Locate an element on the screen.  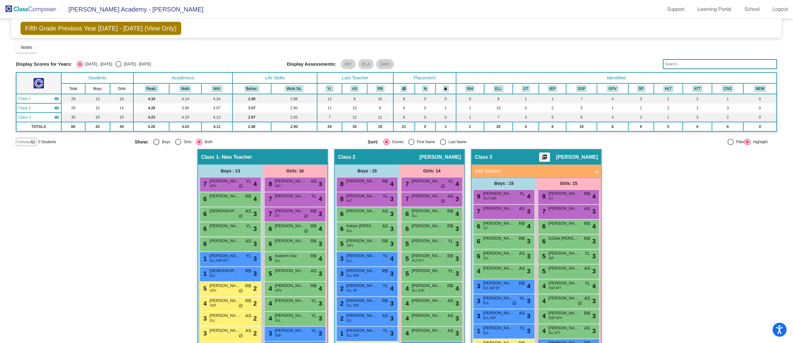
th: Health Concerns is located at coordinates (669, 89).